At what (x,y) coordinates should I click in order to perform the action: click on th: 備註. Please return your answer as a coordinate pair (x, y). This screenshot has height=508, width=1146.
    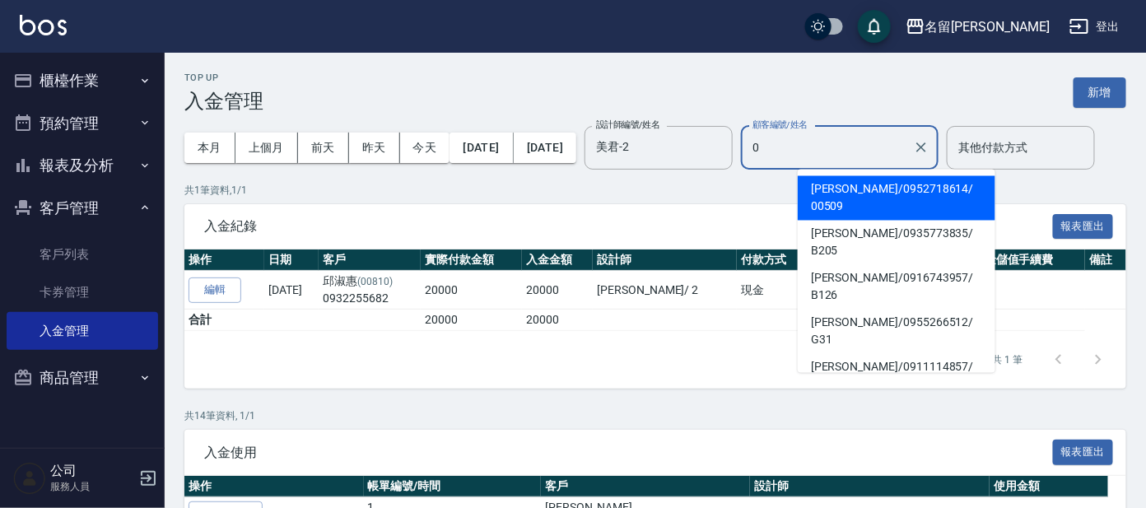
    Looking at the image, I should click on (1106, 260).